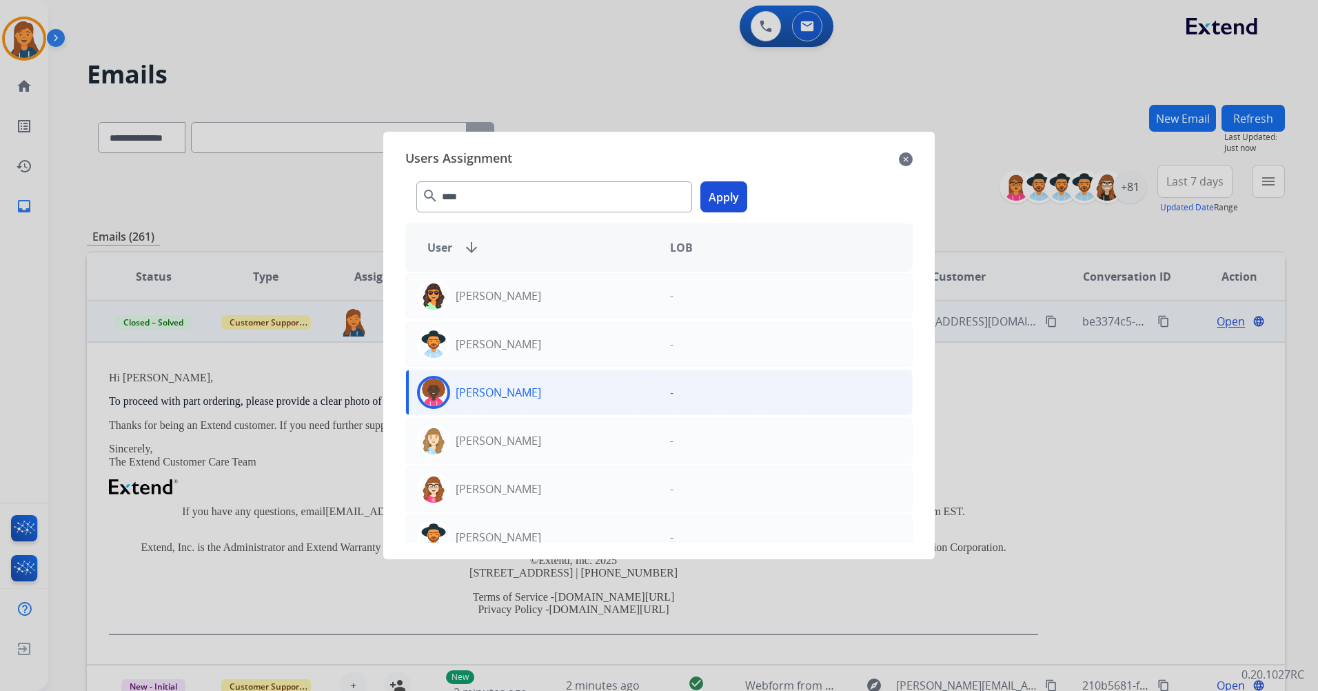 The image size is (1318, 691). I want to click on button: Apply, so click(724, 196).